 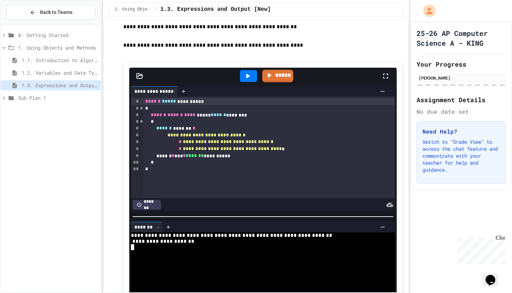 What do you see at coordinates (51, 12) in the screenshot?
I see `button: Back to Teams` at bounding box center [51, 12].